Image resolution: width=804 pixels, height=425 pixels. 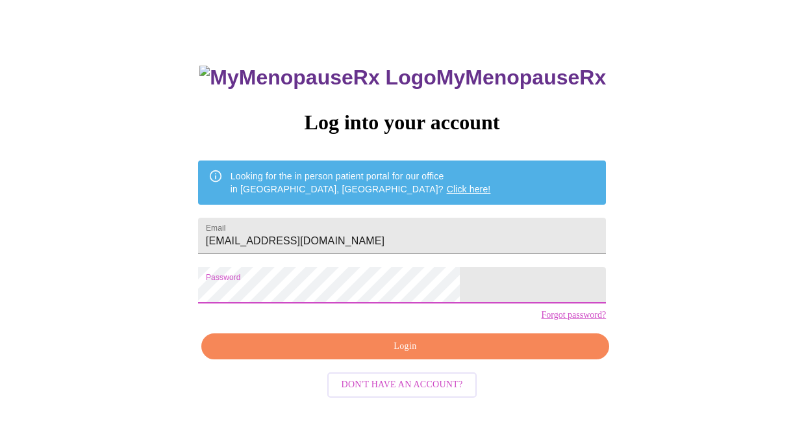 What do you see at coordinates (402, 122) in the screenshot?
I see `h3: Log into your account` at bounding box center [402, 122].